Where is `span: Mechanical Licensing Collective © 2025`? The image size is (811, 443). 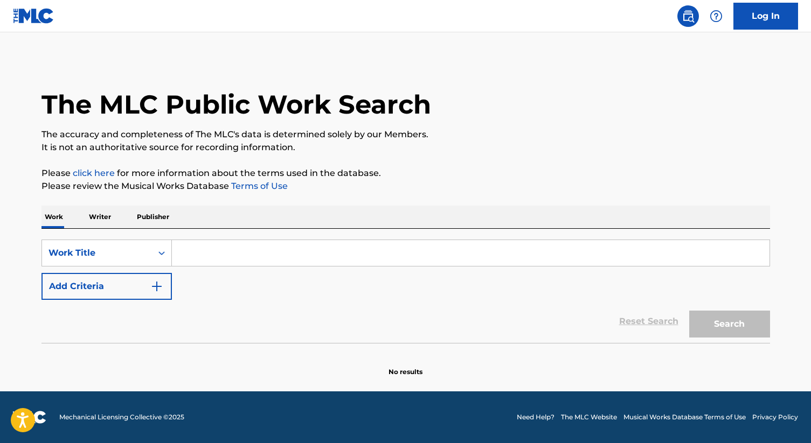 span: Mechanical Licensing Collective © 2025 is located at coordinates (122, 417).